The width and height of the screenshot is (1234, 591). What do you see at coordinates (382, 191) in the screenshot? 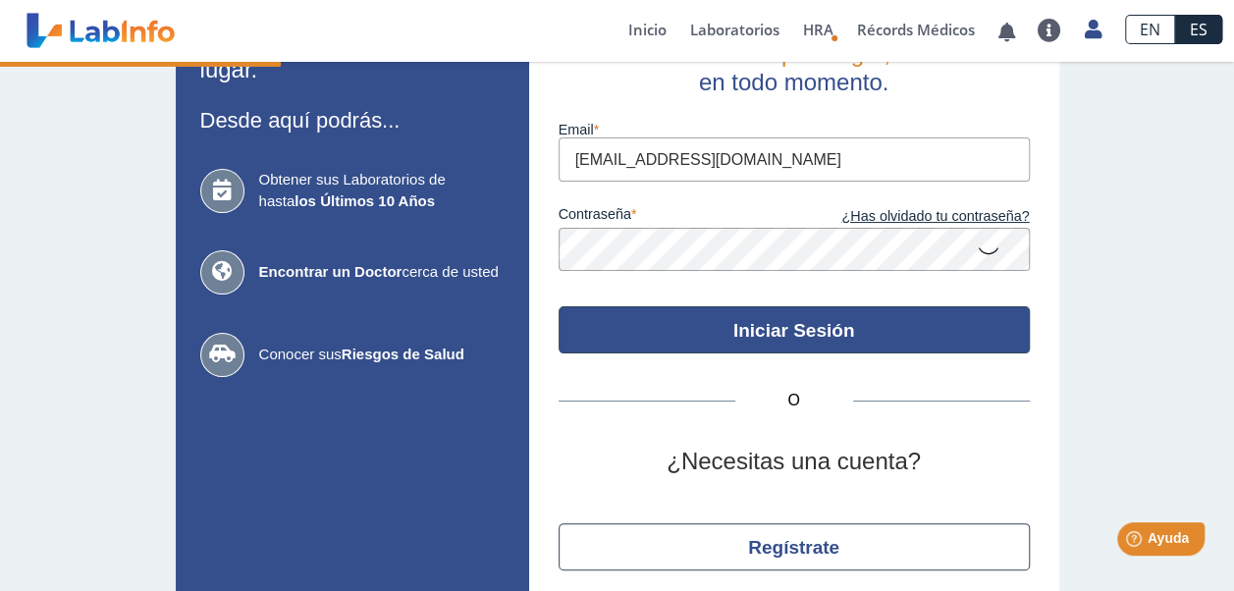
I see `span: Obtener sus Laboratorios de hasta` at bounding box center [382, 191].